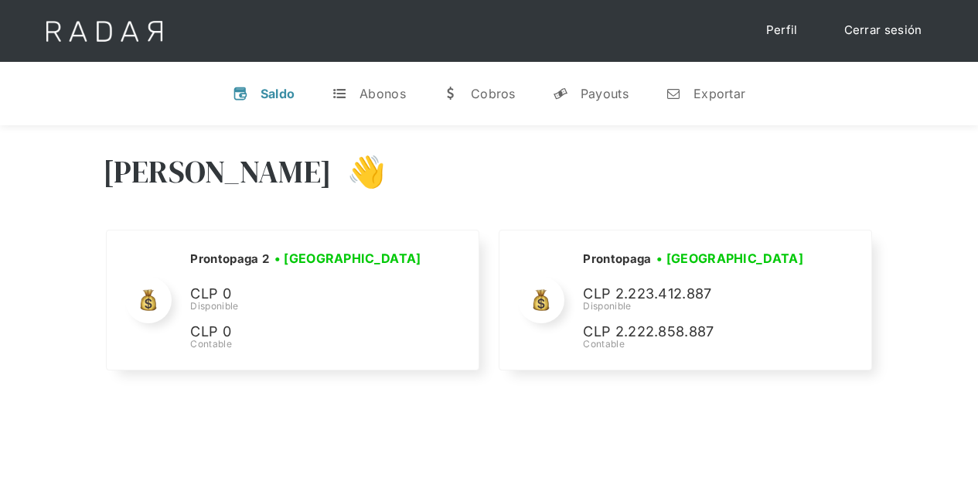  Describe the element at coordinates (383, 94) in the screenshot. I see `div: Abonos` at that location.